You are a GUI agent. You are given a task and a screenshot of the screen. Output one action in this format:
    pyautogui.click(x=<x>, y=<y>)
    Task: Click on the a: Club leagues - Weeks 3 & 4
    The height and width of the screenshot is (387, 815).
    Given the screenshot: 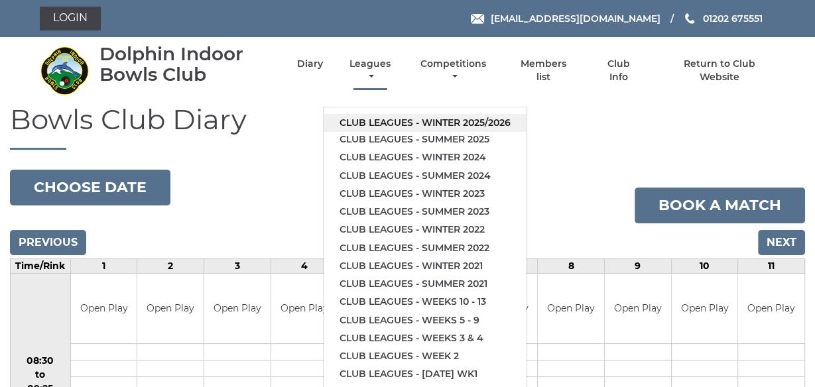 What is the action you would take?
    pyautogui.click(x=425, y=338)
    